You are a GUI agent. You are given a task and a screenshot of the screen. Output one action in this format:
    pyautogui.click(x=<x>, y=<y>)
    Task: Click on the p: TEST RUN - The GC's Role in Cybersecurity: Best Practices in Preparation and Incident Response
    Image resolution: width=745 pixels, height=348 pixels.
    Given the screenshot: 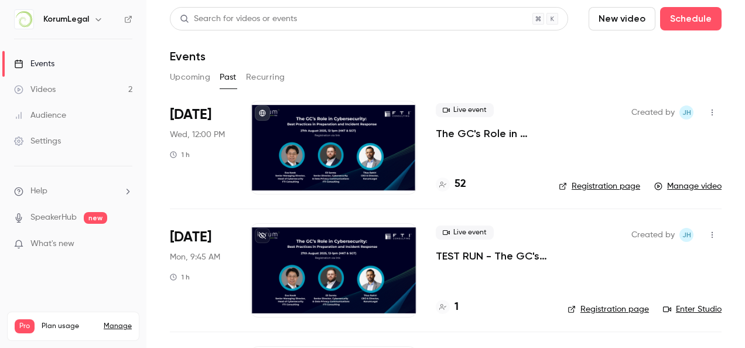 What is the action you would take?
    pyautogui.click(x=492, y=256)
    